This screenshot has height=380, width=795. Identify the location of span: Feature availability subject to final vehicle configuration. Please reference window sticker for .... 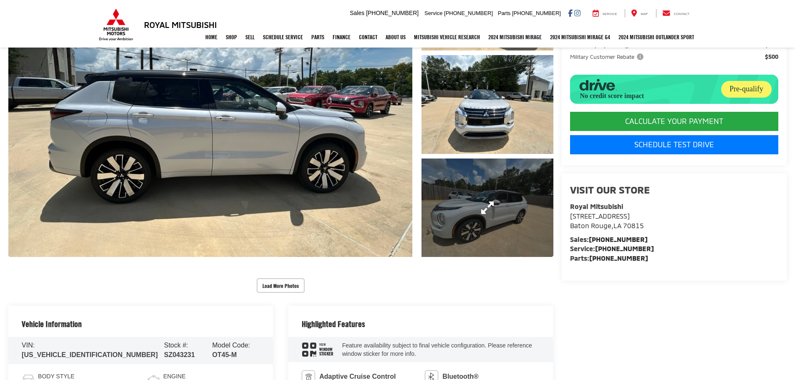
(437, 350).